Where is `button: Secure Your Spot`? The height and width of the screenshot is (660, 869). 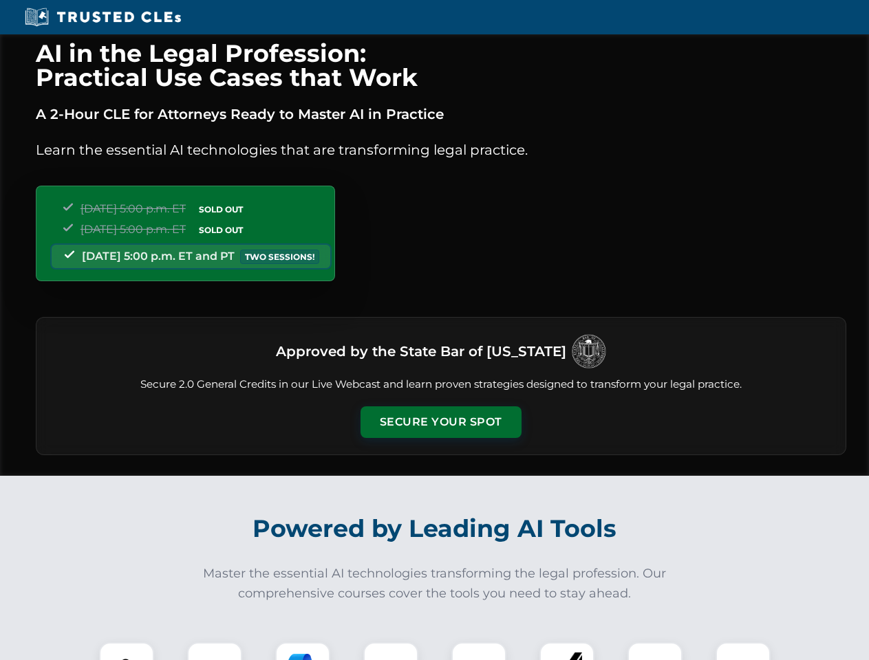 button: Secure Your Spot is located at coordinates (441, 422).